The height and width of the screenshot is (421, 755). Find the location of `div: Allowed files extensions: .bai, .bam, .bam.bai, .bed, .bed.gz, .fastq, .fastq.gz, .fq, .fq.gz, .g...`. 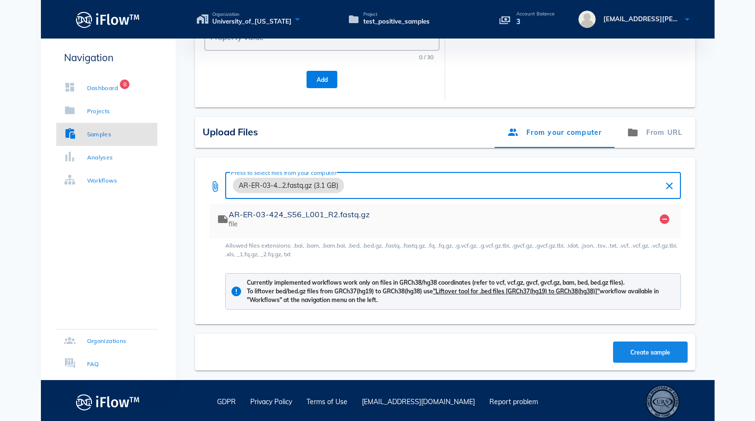

div: Allowed files extensions: .bai, .bam, .bam.bai, .bed, .bed.gz, .fastq, .fastq.gz, .fq, .fq.gz, .g... is located at coordinates (455, 250).